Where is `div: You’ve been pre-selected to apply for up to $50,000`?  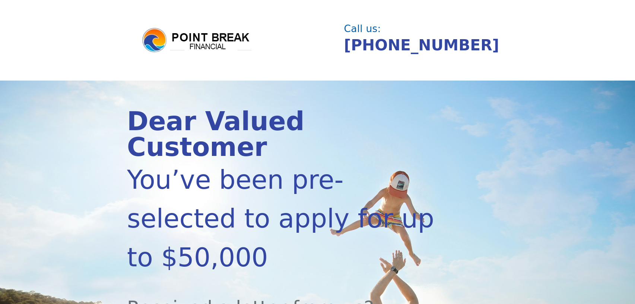 div: You’ve been pre-selected to apply for up to $50,000 is located at coordinates (289, 218).